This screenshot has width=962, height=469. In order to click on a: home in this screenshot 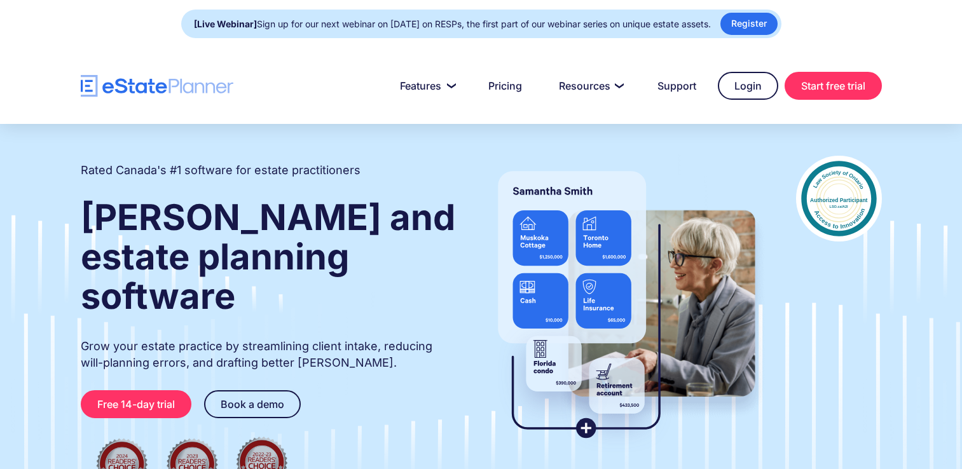, I will do `click(157, 86)`.